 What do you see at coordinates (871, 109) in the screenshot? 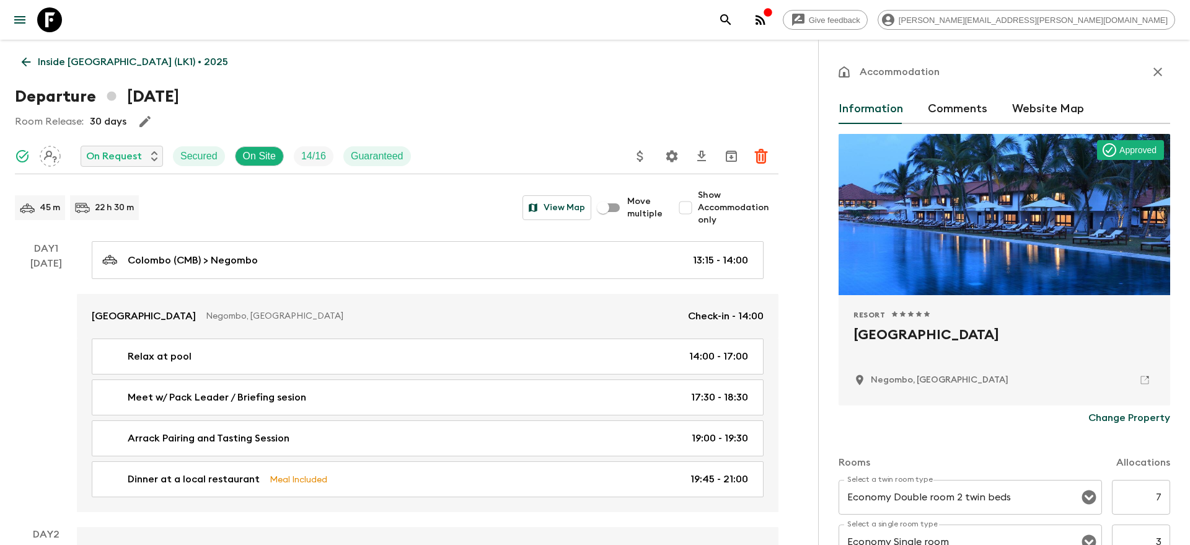
I see `button: Information` at bounding box center [871, 109].